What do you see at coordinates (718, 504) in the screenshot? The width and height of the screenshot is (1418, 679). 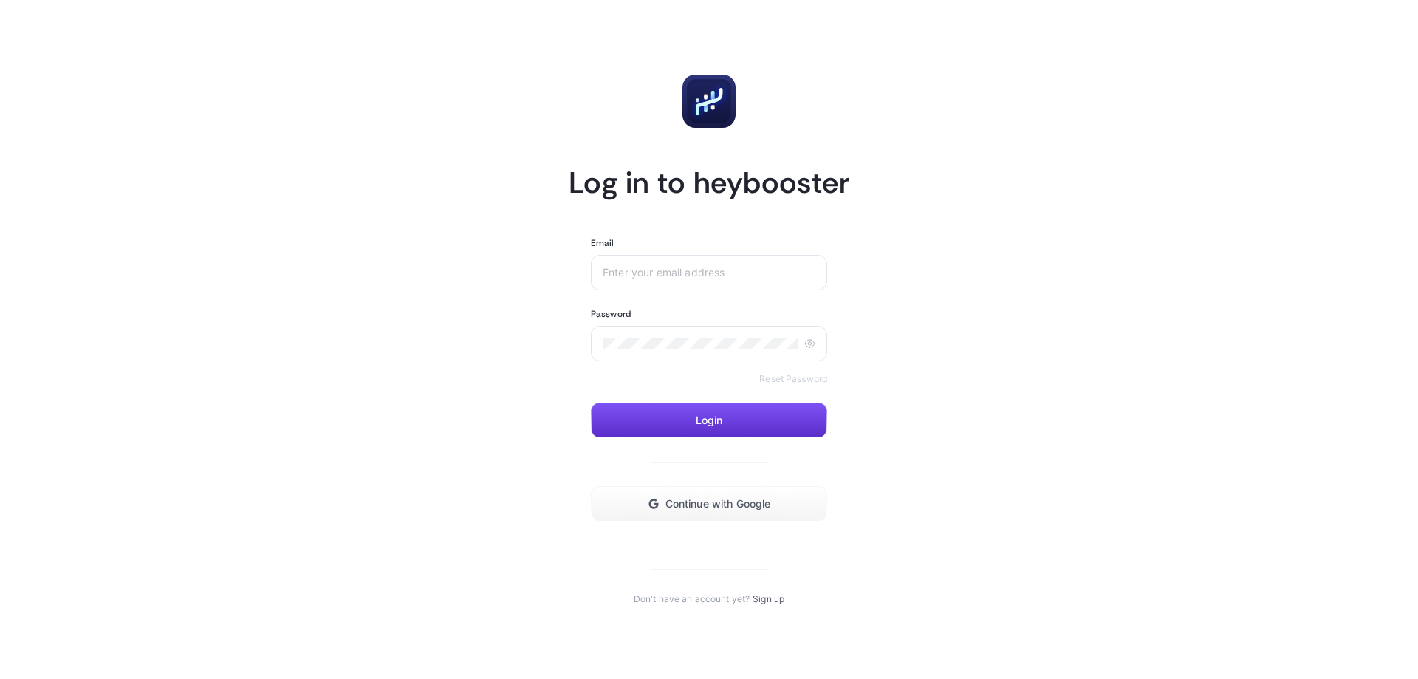 I see `span: Continue with Google` at bounding box center [718, 504].